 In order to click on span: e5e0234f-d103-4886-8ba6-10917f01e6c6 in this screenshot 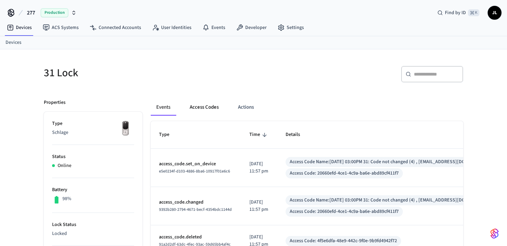, I will do `click(195, 171)`.